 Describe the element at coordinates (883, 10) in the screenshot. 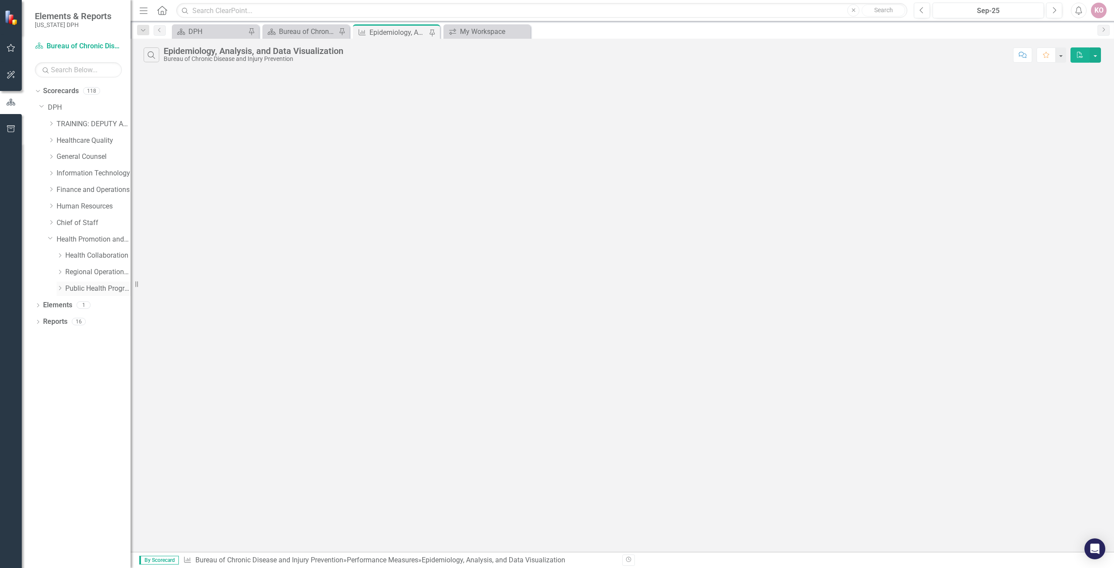

I see `button: Search` at that location.